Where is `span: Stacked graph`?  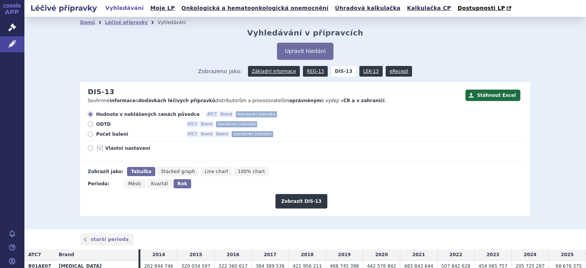 span: Stacked graph is located at coordinates (178, 172).